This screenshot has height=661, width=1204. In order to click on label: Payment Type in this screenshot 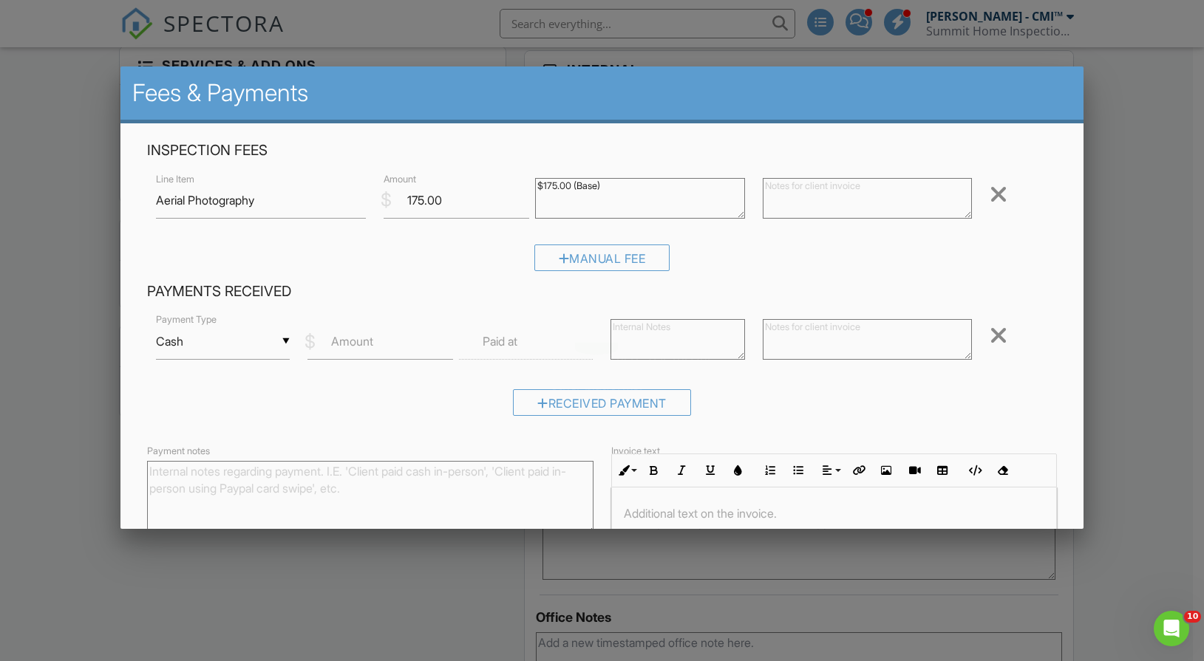, I will do `click(186, 320)`.